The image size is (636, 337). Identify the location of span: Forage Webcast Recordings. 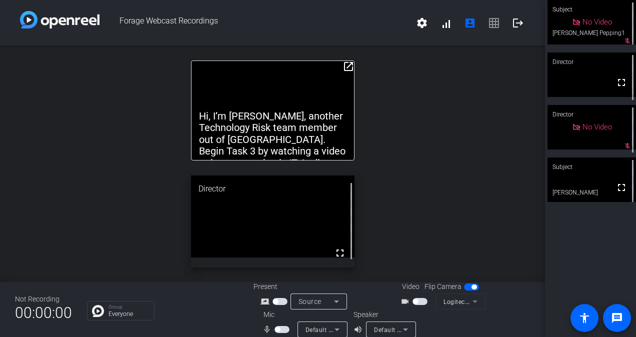
(255, 23).